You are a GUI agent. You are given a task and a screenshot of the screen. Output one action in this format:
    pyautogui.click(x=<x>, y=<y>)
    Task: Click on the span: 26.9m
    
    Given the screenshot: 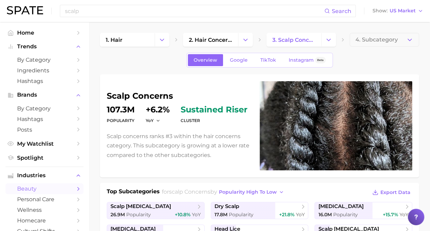 What is the action you would take?
    pyautogui.click(x=118, y=214)
    